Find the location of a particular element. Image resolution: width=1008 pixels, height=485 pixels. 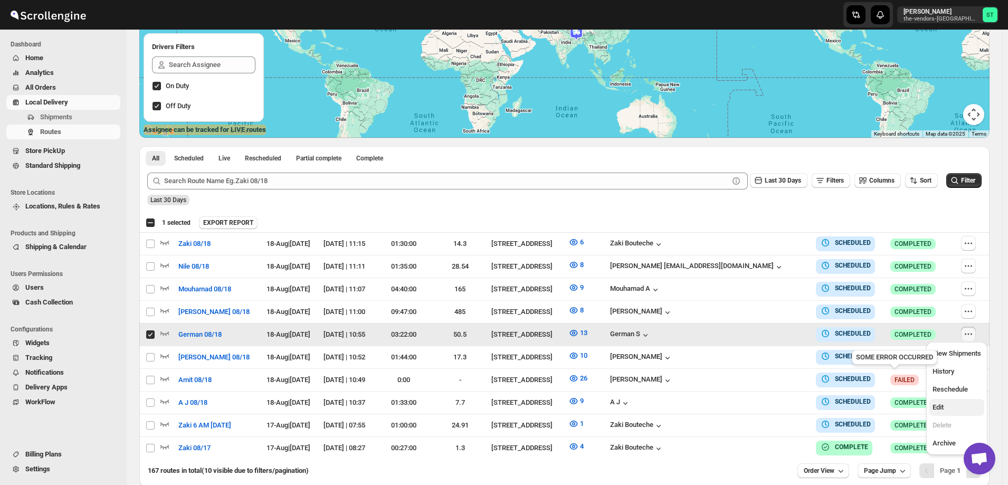

button: User menu is located at coordinates (948, 15).